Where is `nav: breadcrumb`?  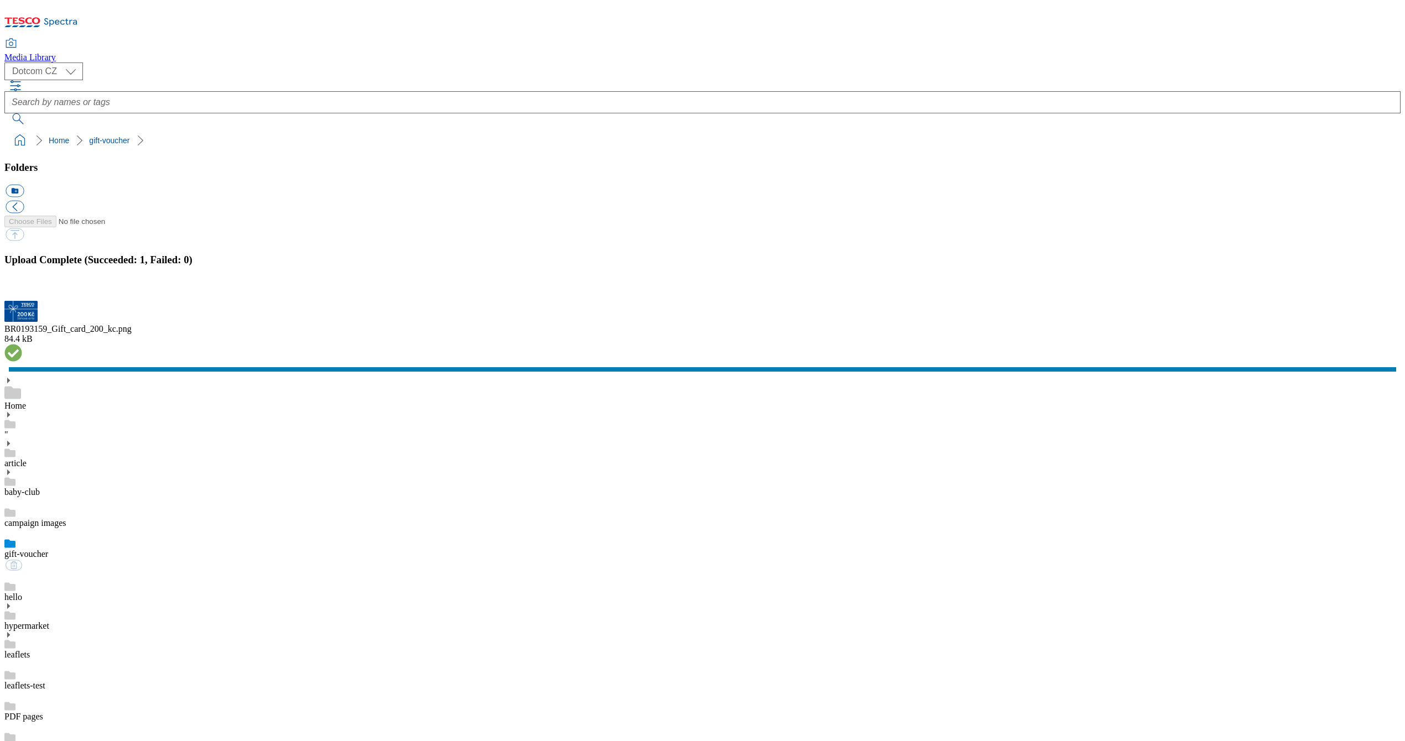
nav: breadcrumb is located at coordinates (703, 141).